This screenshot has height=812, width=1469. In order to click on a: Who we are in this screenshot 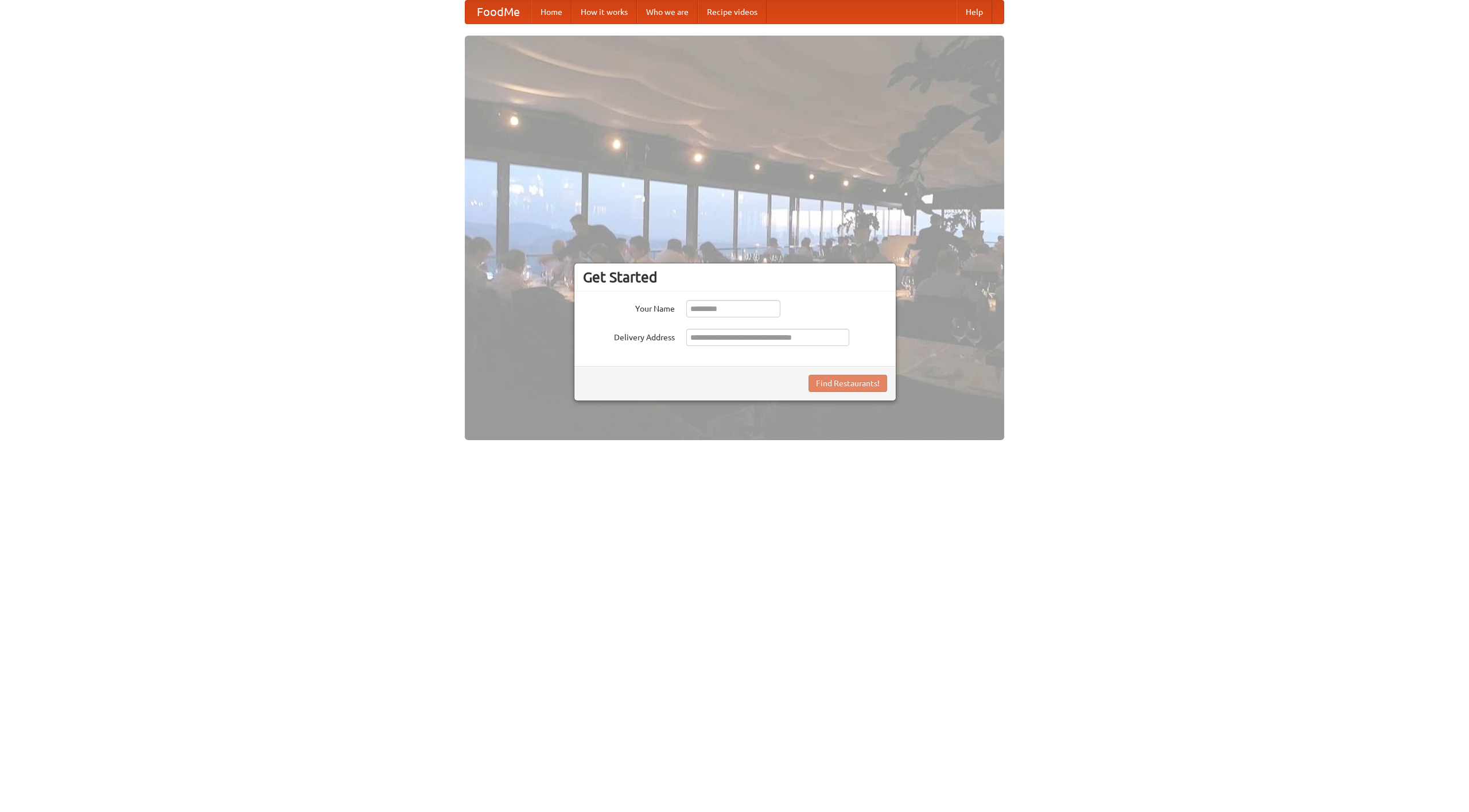, I will do `click(668, 12)`.